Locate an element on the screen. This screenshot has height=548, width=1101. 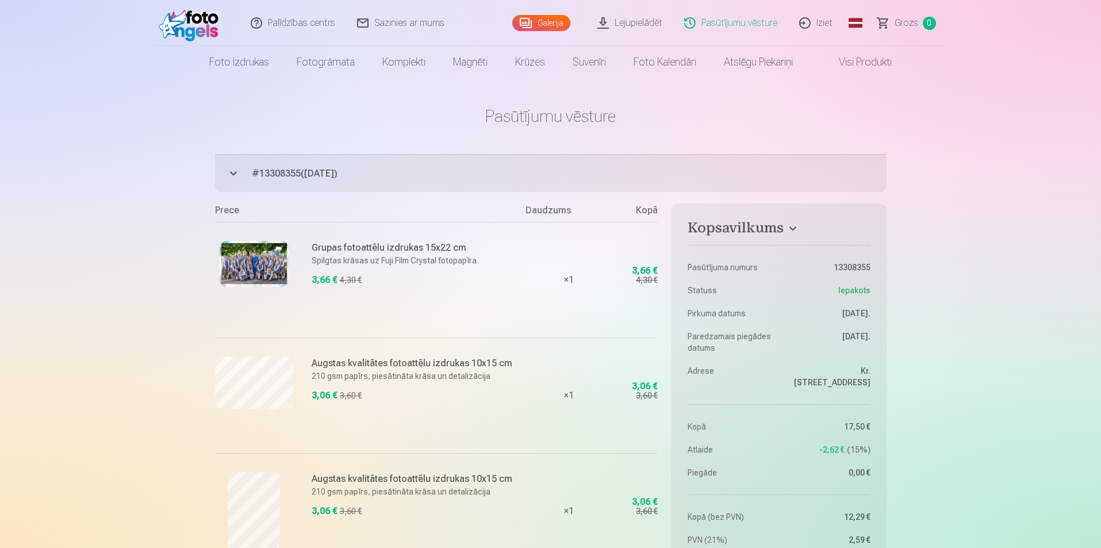
dt: Adrese is located at coordinates (730, 377).